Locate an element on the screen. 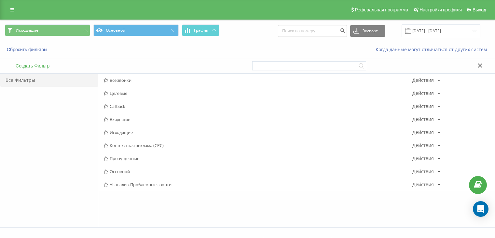 Image resolution: width=495 pixels, height=238 pixels. span: График is located at coordinates (201, 30).